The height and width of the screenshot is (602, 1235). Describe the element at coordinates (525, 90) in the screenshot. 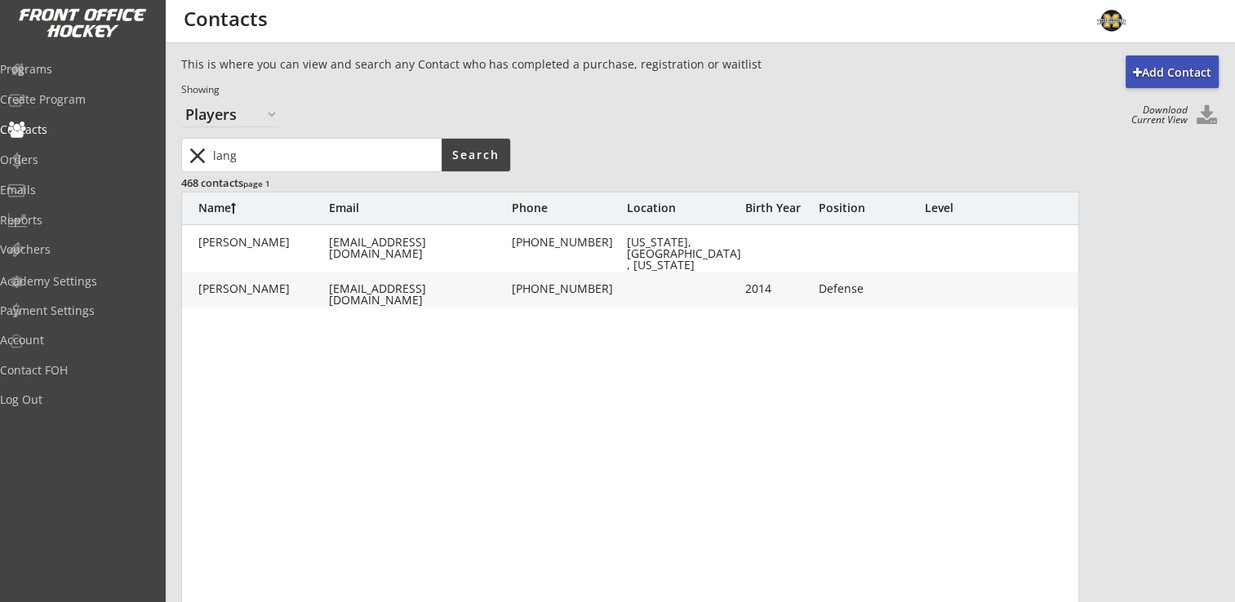

I see `div: Showing` at that location.